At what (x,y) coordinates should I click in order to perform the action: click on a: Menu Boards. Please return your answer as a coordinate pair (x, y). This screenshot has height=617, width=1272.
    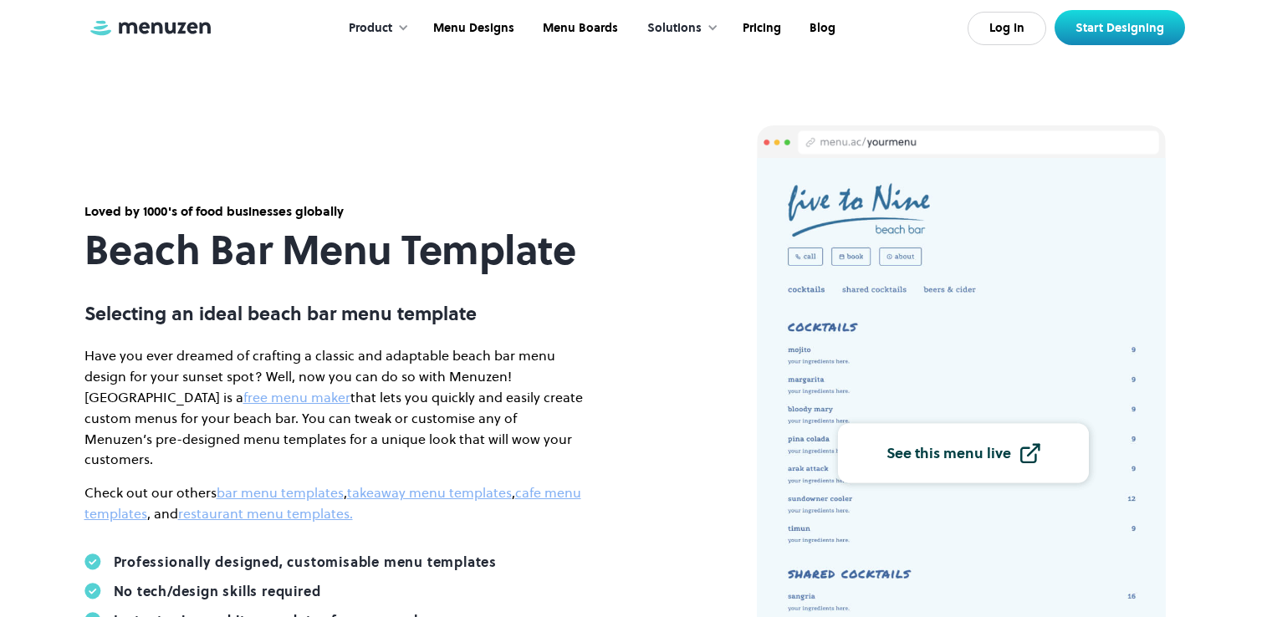
    Looking at the image, I should click on (579, 28).